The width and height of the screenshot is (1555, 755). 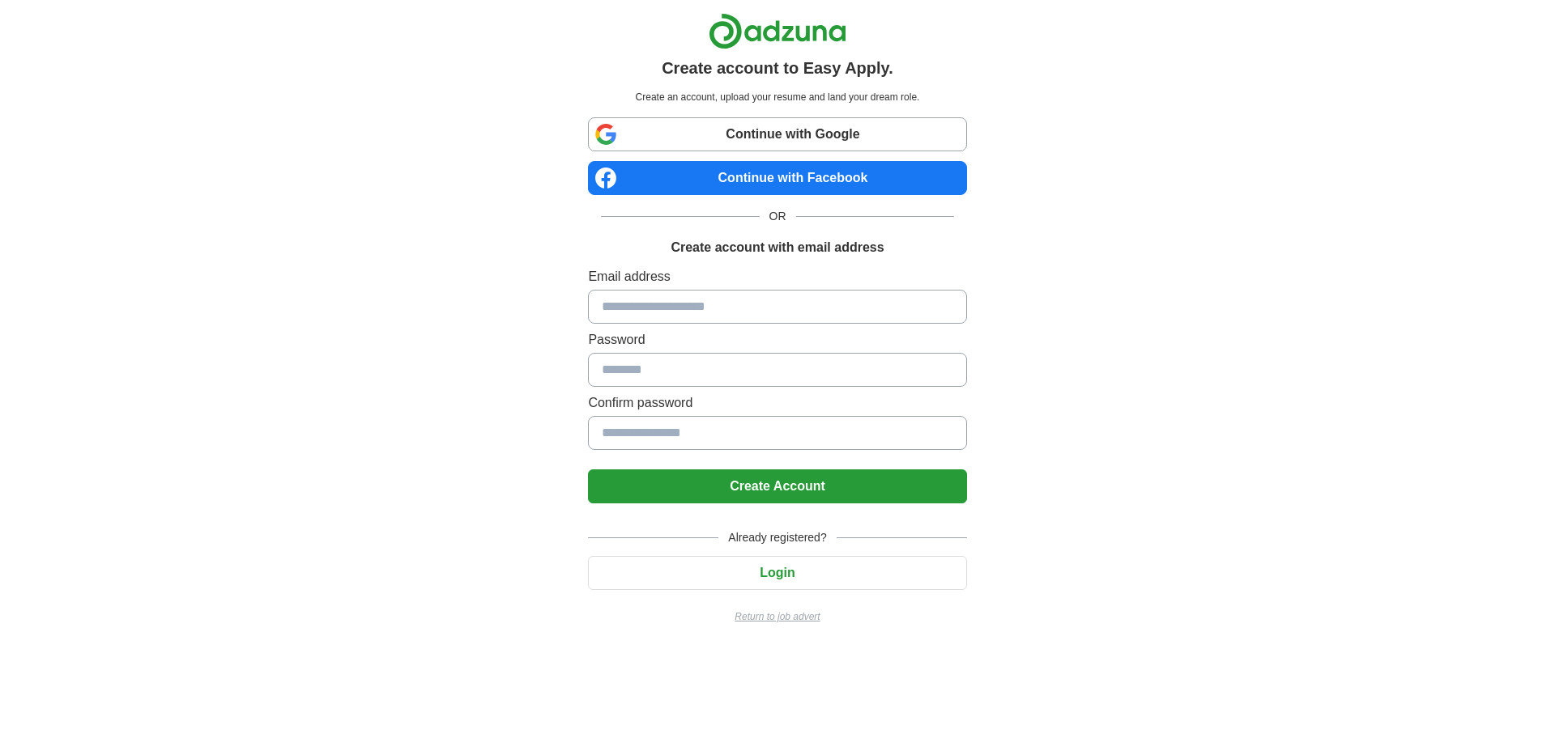 What do you see at coordinates (776, 178) in the screenshot?
I see `a: Continue with Facebook` at bounding box center [776, 178].